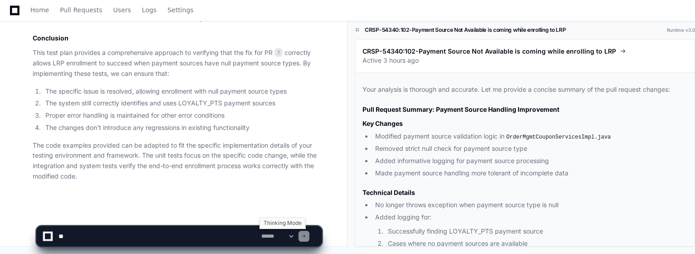 The image size is (695, 254). Describe the element at coordinates (530, 160) in the screenshot. I see `li: Added informative logging for payment source processing` at that location.